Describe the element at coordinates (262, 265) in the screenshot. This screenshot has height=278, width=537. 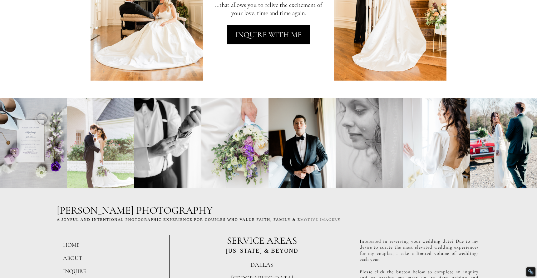
I see `a: DALLAS` at that location.